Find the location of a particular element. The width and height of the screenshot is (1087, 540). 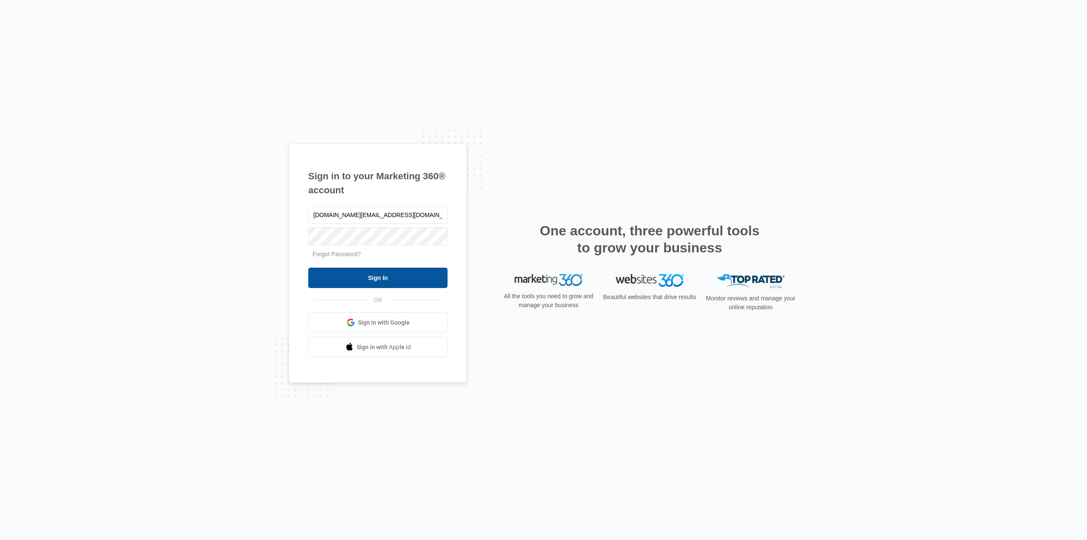

p: Beautiful websites that drive results is located at coordinates (650, 297).